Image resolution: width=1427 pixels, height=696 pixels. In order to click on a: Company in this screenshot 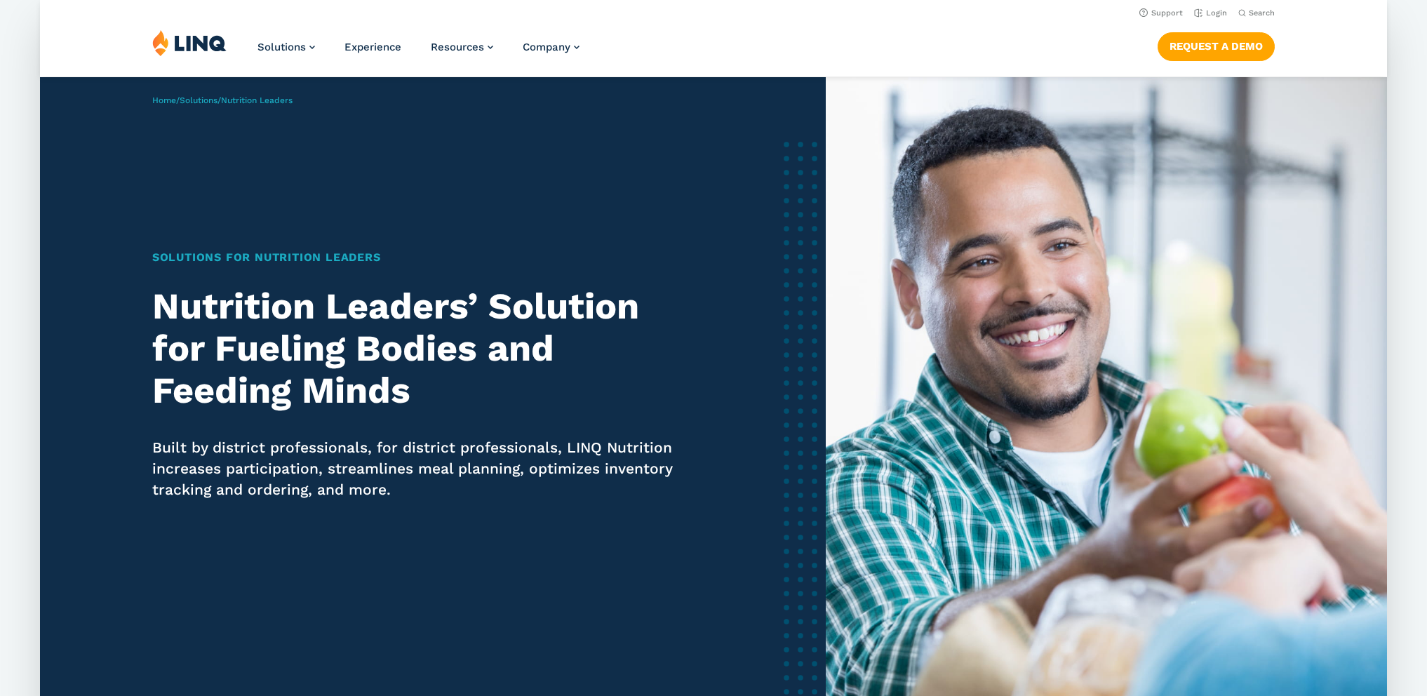, I will do `click(551, 47)`.